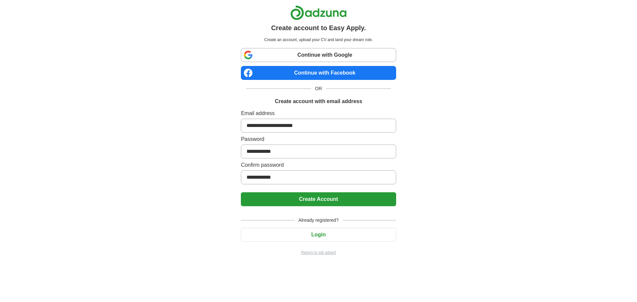 The image size is (637, 302). What do you see at coordinates (318, 55) in the screenshot?
I see `a: Continue with Google` at bounding box center [318, 55].